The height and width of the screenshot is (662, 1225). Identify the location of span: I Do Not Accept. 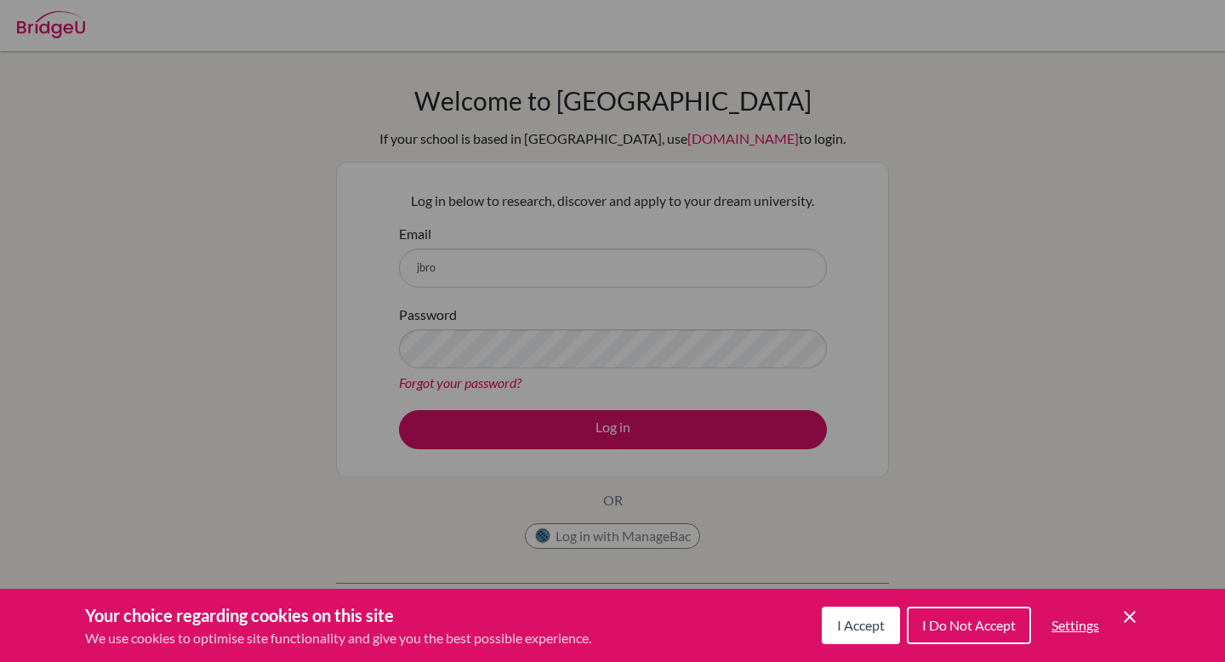
(969, 625).